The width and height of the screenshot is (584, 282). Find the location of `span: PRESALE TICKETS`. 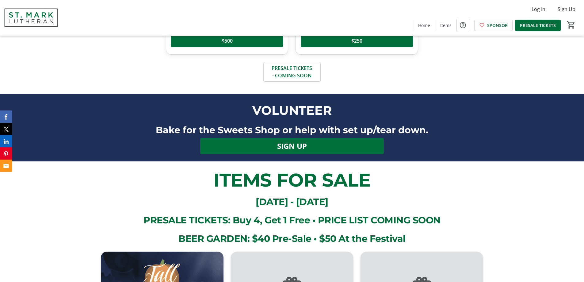

span: PRESALE TICKETS is located at coordinates (538, 25).